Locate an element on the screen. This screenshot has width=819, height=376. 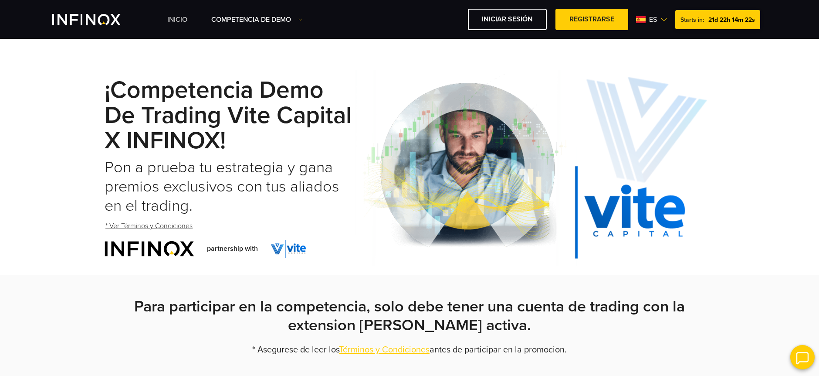
p: * Asegurese de leer los antes de participar en la promocion. is located at coordinates (410, 349).